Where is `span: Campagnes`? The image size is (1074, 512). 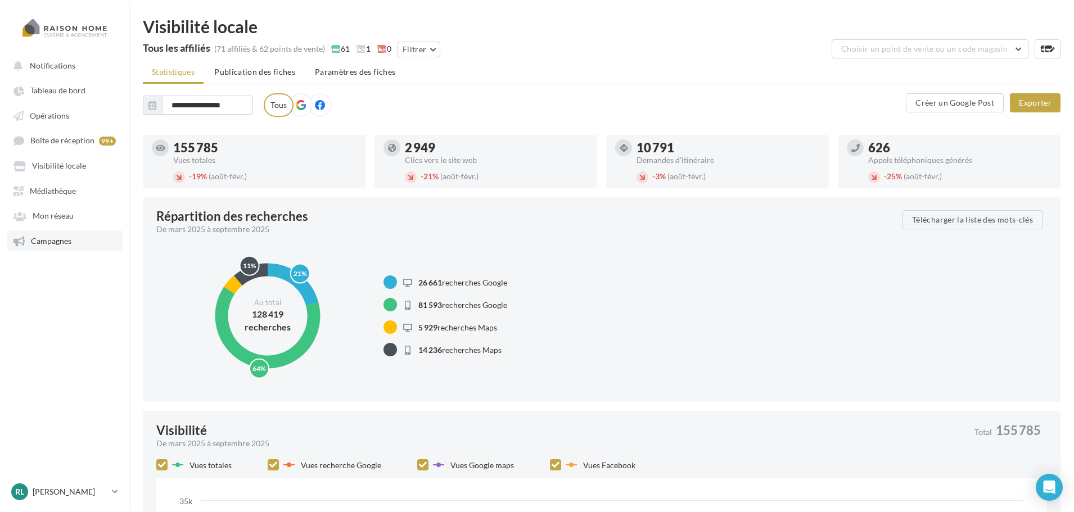 span: Campagnes is located at coordinates (51, 241).